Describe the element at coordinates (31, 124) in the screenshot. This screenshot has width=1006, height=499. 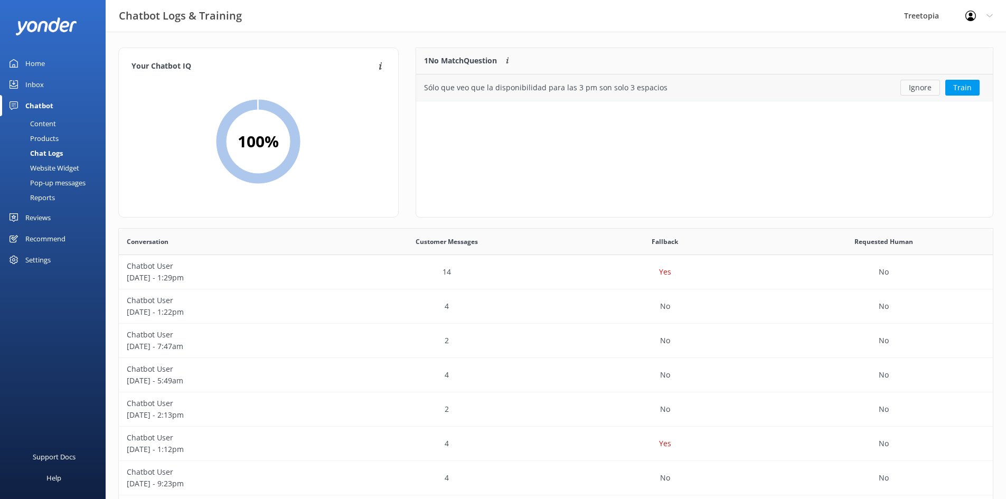
I see `div: Content` at that location.